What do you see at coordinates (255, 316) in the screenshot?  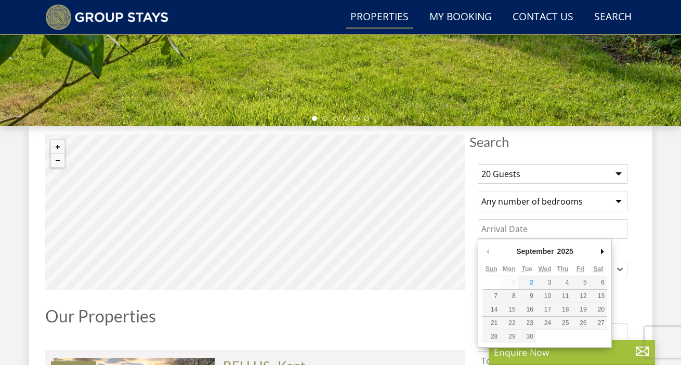 I see `h1: Our Properties` at bounding box center [255, 316].